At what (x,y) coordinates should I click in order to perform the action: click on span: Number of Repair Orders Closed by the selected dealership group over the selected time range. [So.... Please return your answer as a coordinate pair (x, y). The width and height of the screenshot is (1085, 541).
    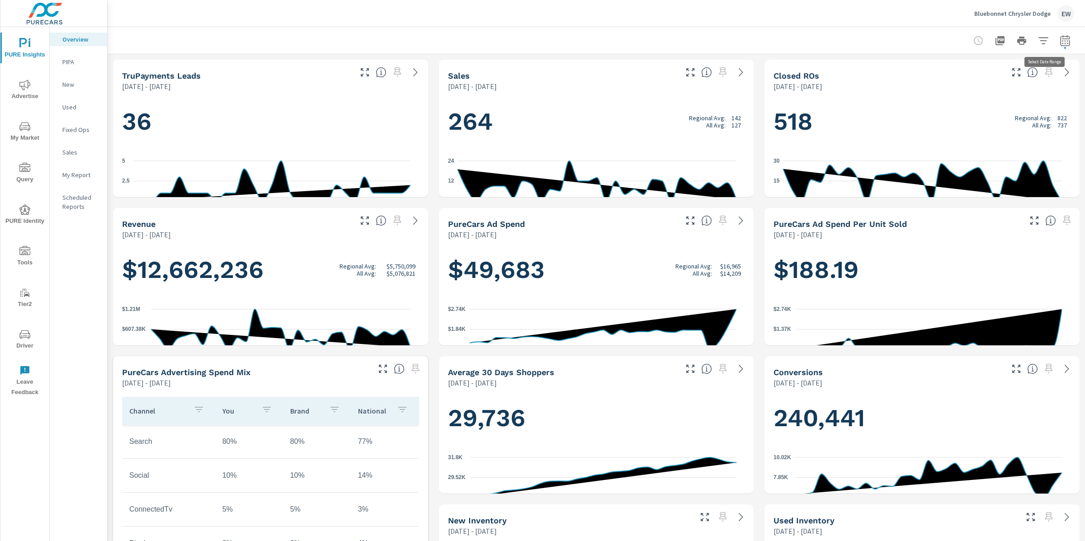
    Looking at the image, I should click on (1033, 72).